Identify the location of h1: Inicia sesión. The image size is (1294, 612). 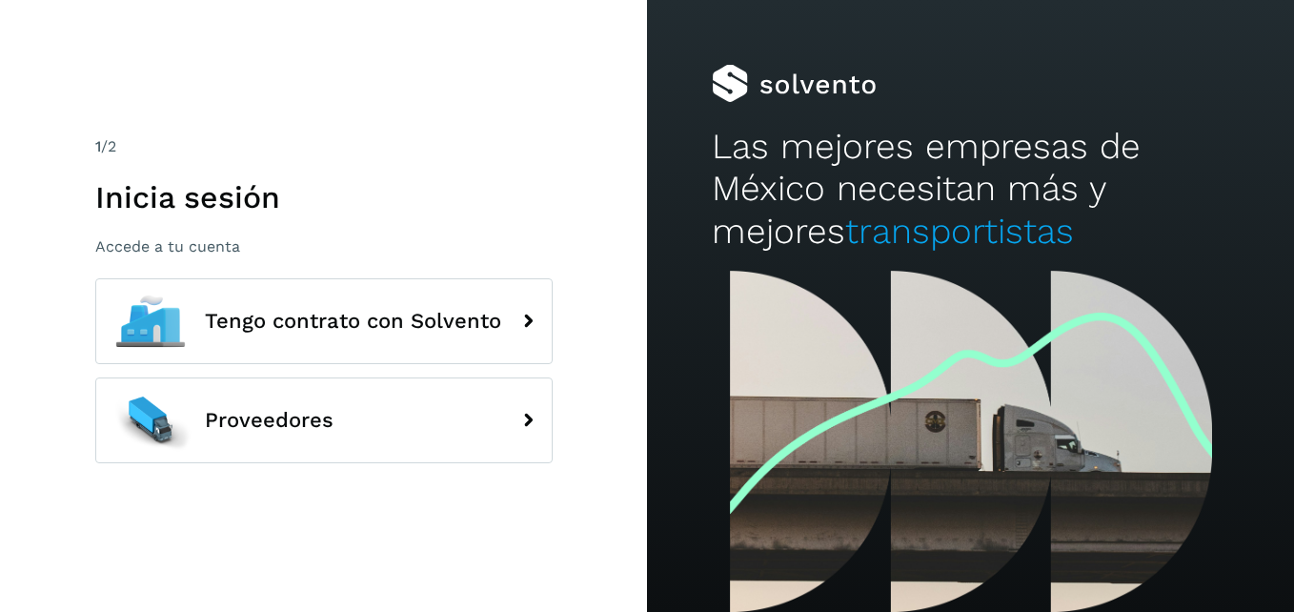
(324, 197).